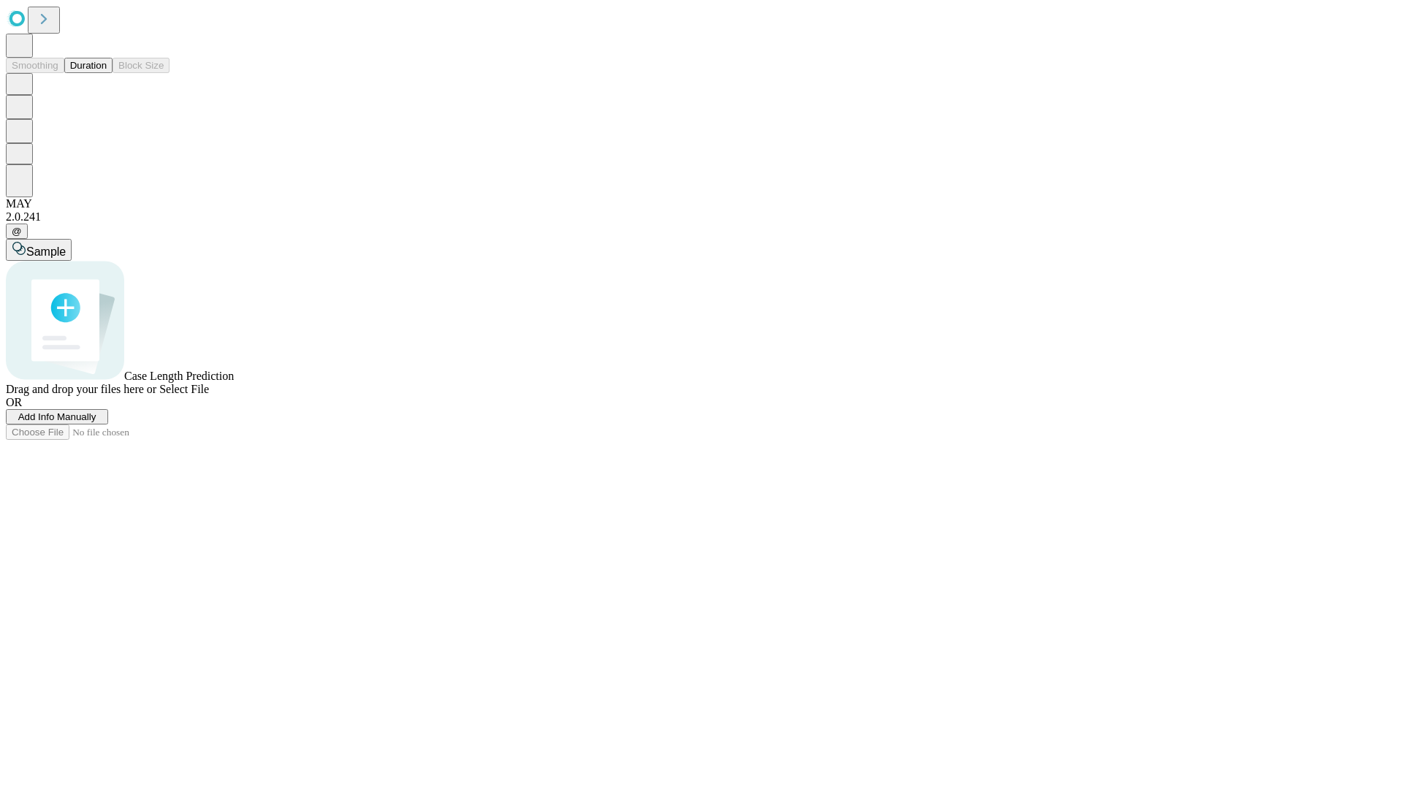 This screenshot has height=789, width=1403. Describe the element at coordinates (184, 389) in the screenshot. I see `span: Select File` at that location.